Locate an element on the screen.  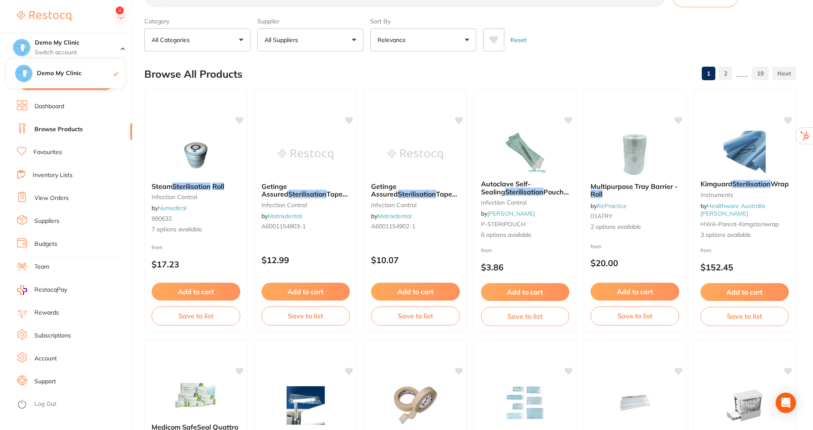
p: $152.45 is located at coordinates (745, 267).